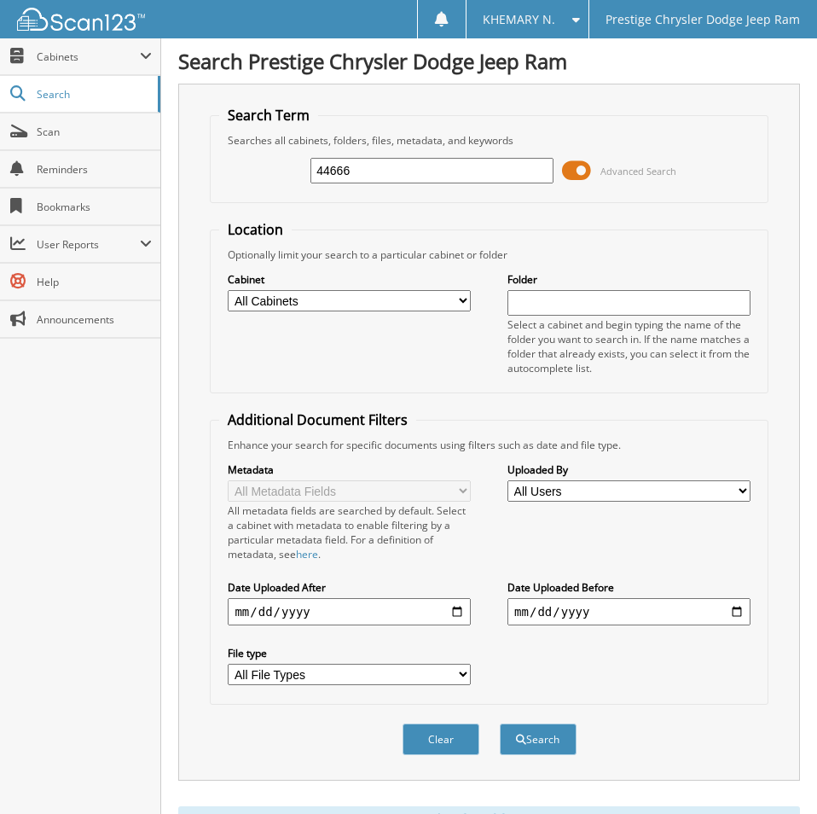 The image size is (817, 814). Describe the element at coordinates (519, 20) in the screenshot. I see `span: KHEMARY N.` at that location.